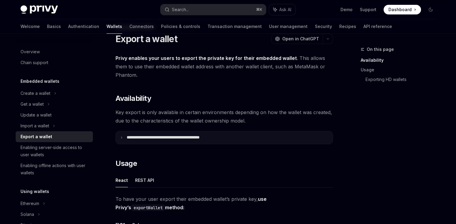  I want to click on button: Ask AI, so click(282, 10).